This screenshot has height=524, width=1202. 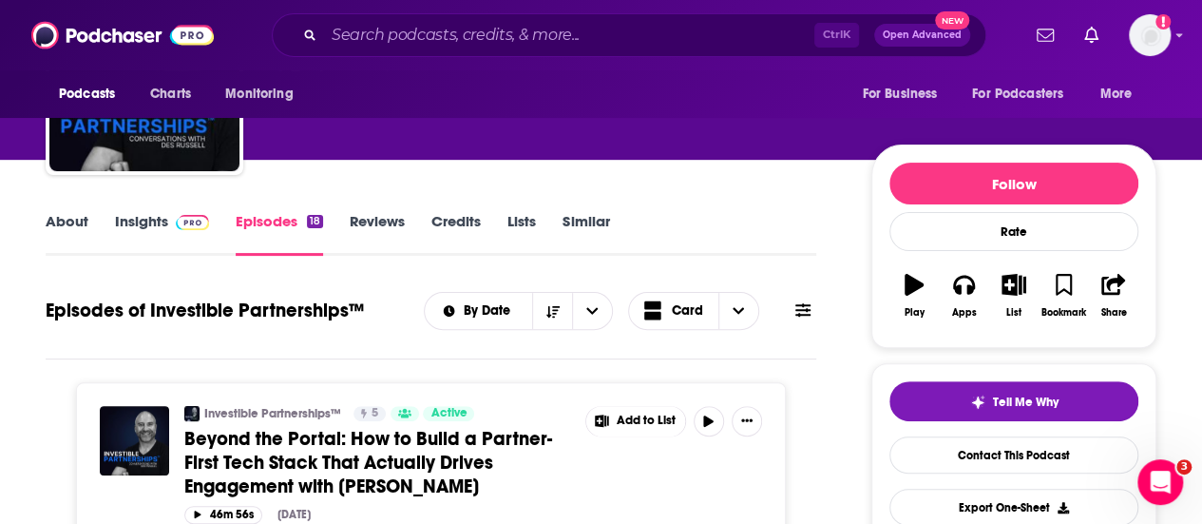 I want to click on img: User Profile, so click(x=1150, y=35).